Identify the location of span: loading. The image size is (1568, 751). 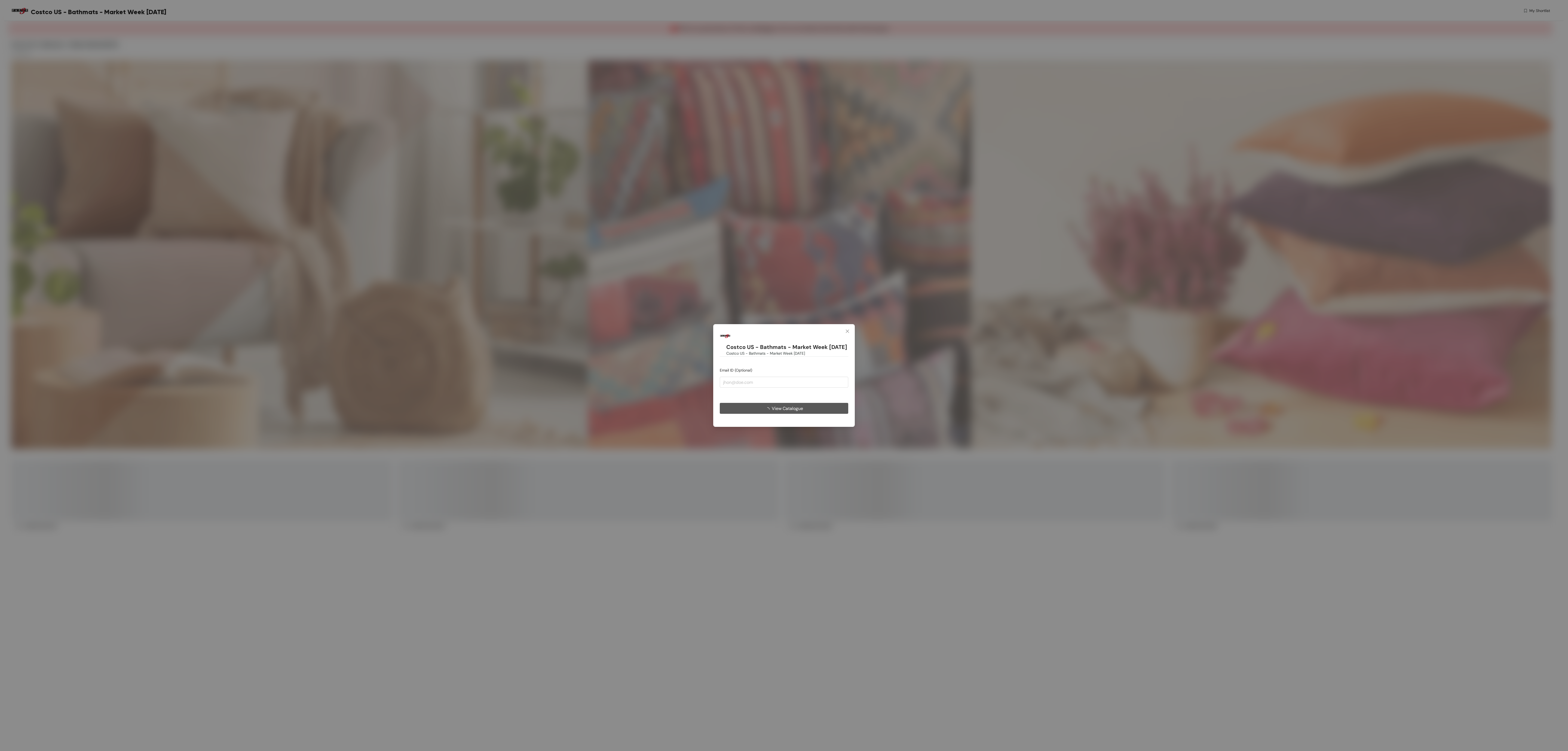
(768, 409).